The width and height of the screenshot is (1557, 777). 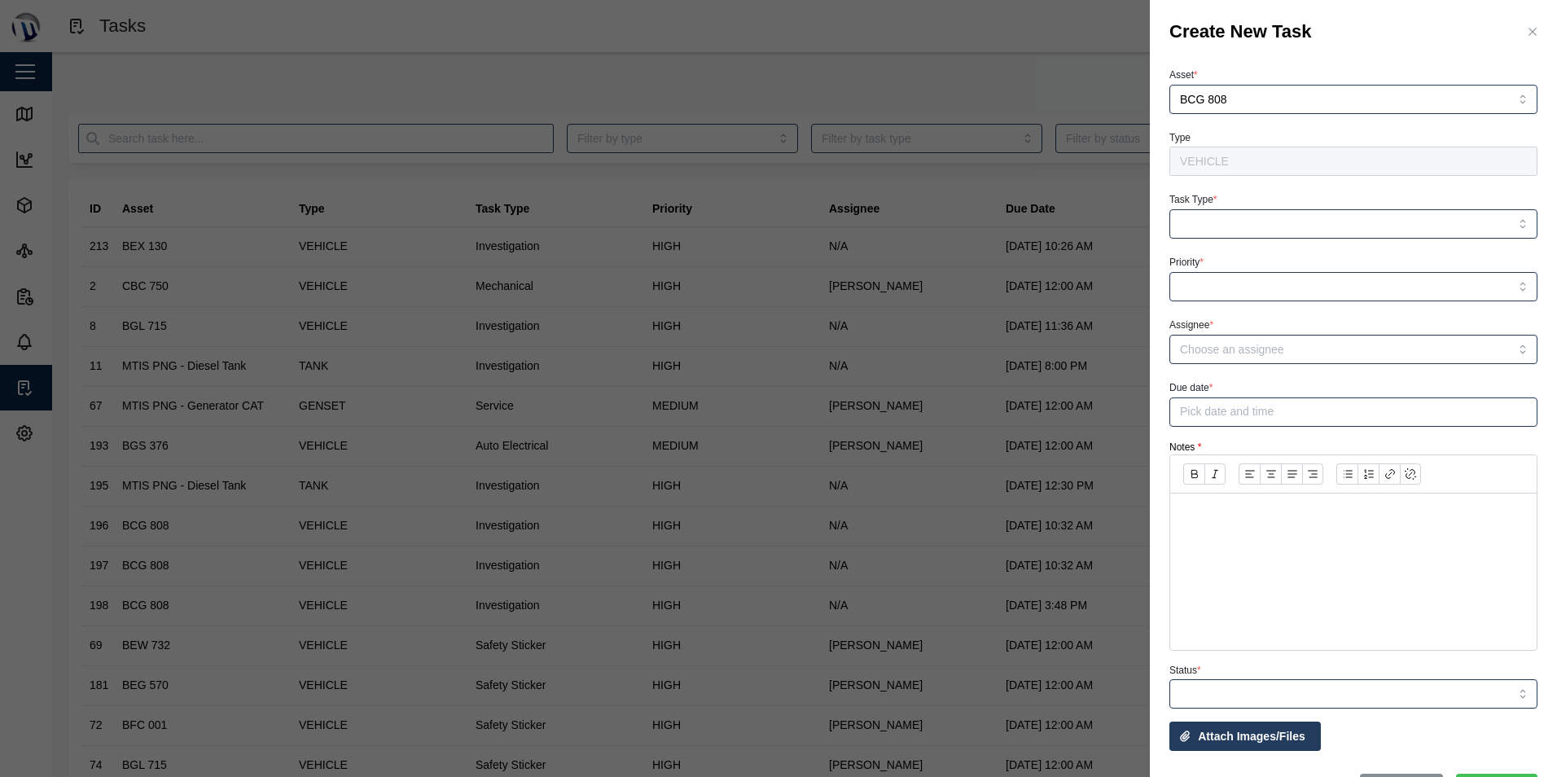 I want to click on input: Choose an assignee, so click(x=1354, y=349).